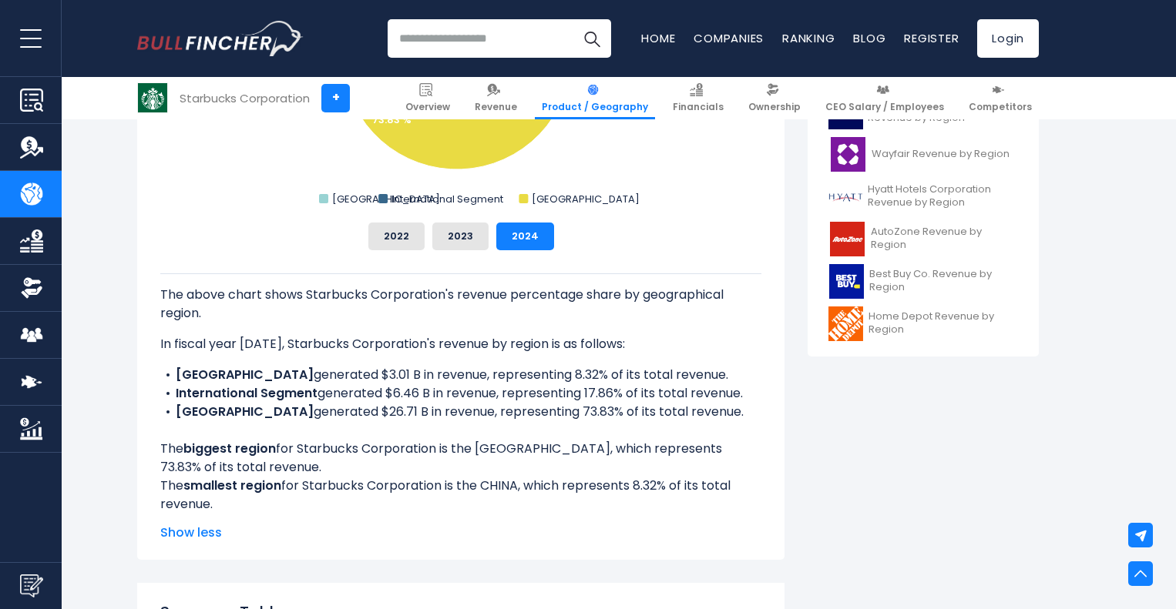  What do you see at coordinates (774, 98) in the screenshot?
I see `a: Ownership` at bounding box center [774, 98].